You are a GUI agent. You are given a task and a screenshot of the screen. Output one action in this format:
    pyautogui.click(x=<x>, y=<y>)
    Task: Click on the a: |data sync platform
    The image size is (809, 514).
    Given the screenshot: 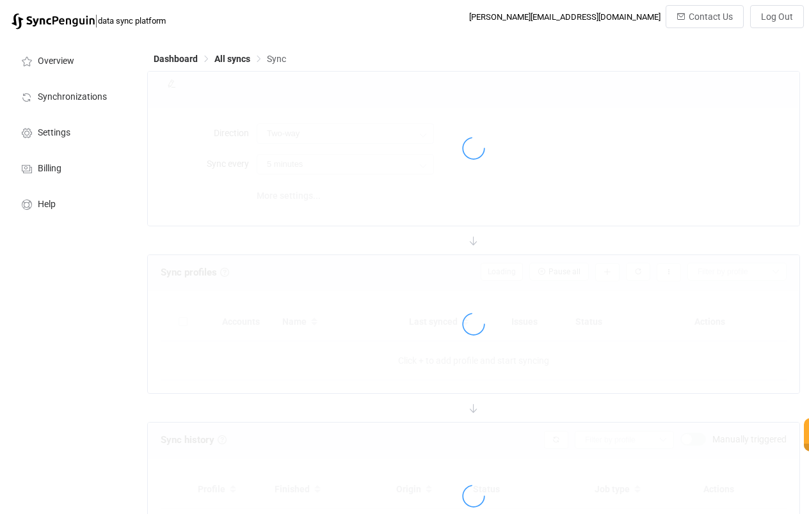 What is the action you would take?
    pyautogui.click(x=88, y=20)
    